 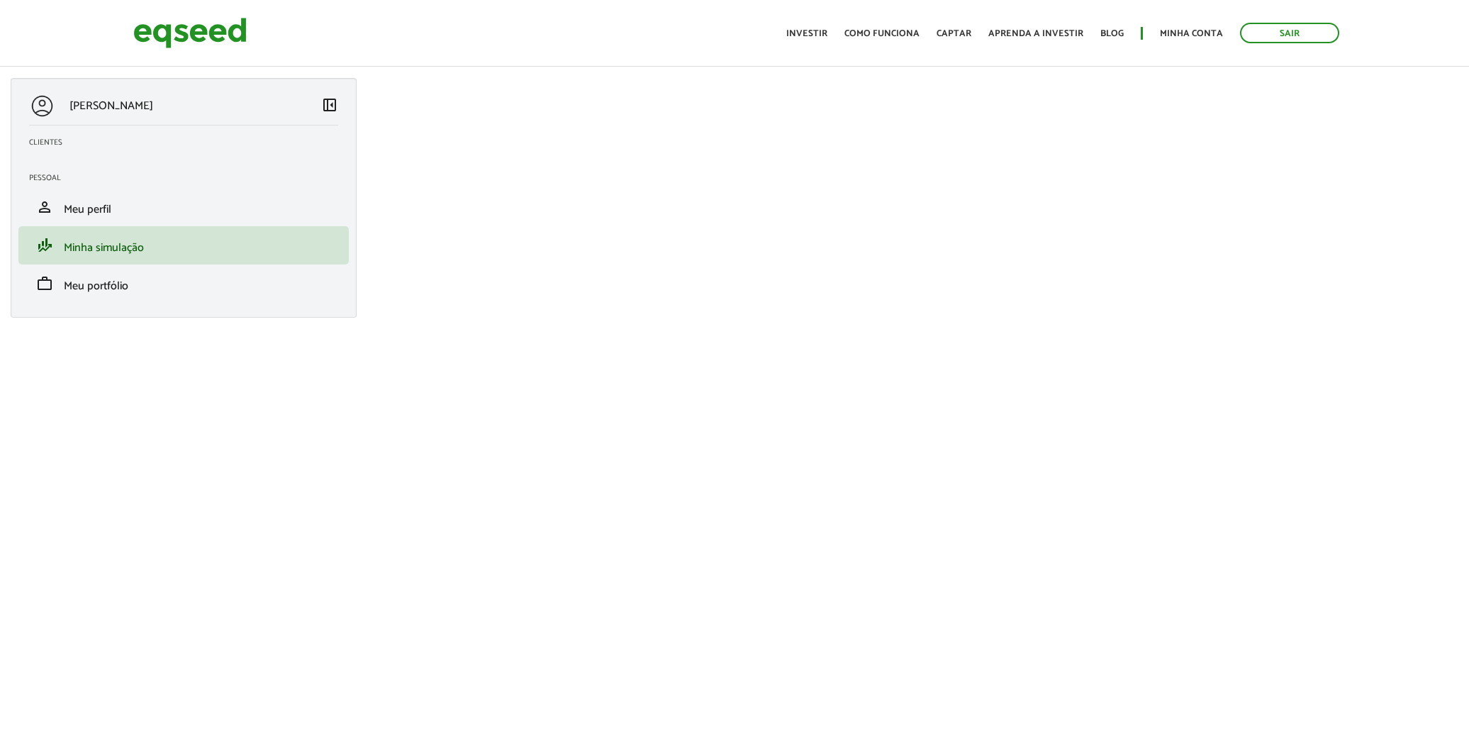 I want to click on h2: Clientes, so click(x=189, y=143).